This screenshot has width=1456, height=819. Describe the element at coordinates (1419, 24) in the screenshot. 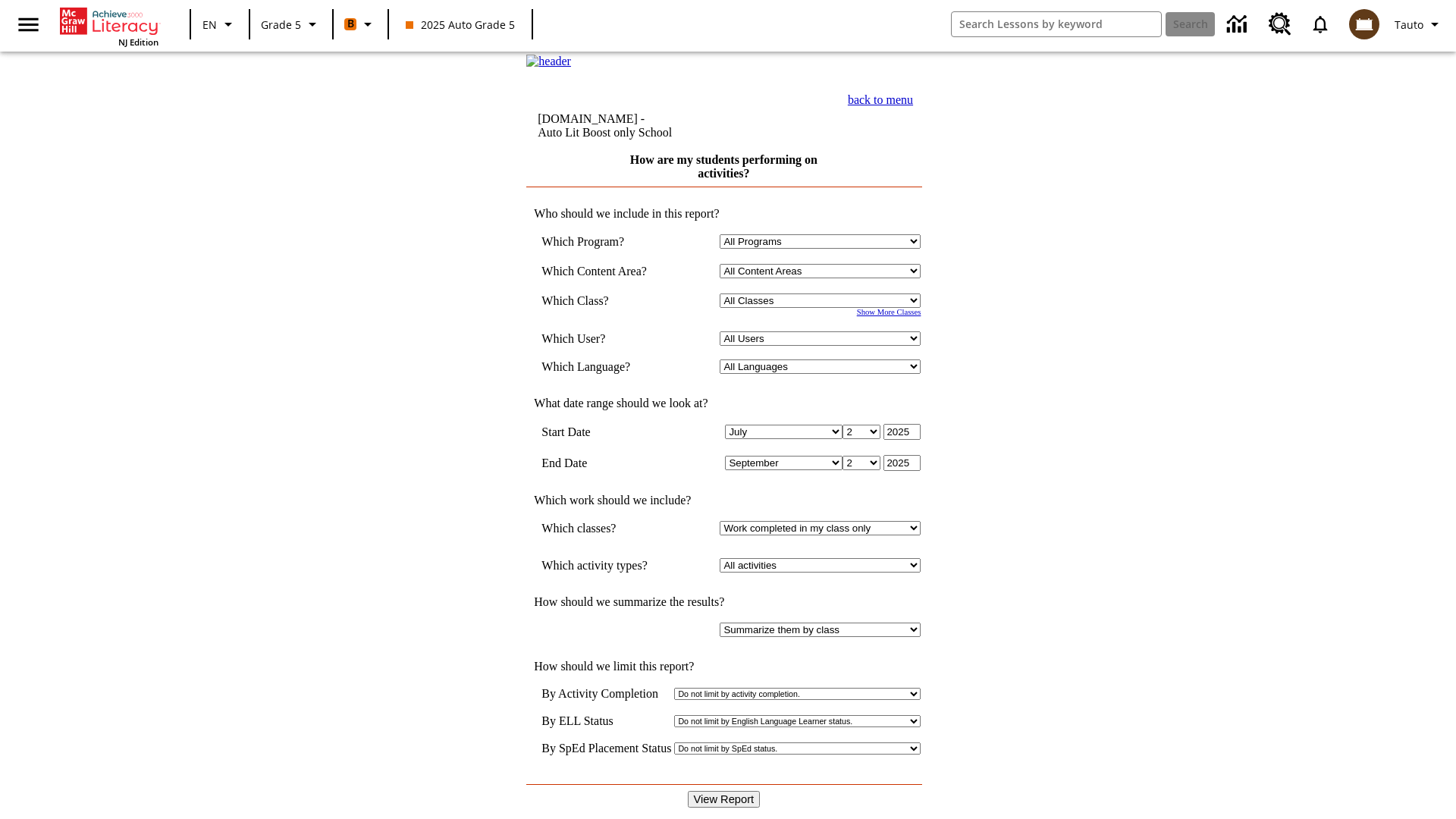

I see `button: Profile/Settings` at that location.